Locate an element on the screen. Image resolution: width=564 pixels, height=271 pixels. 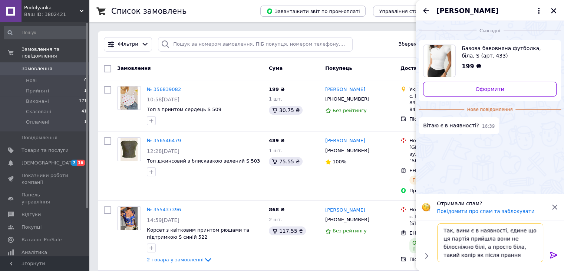
span: Панель управління is located at coordinates (45, 198).